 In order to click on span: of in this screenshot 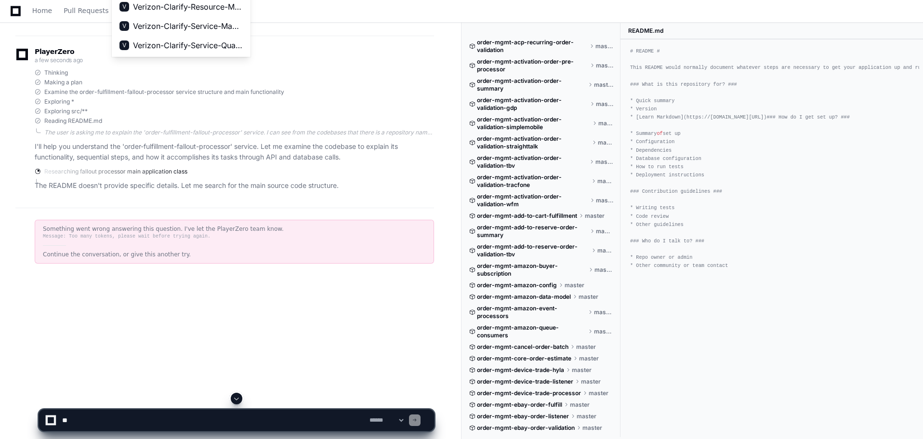, I will do `click(659, 133)`.